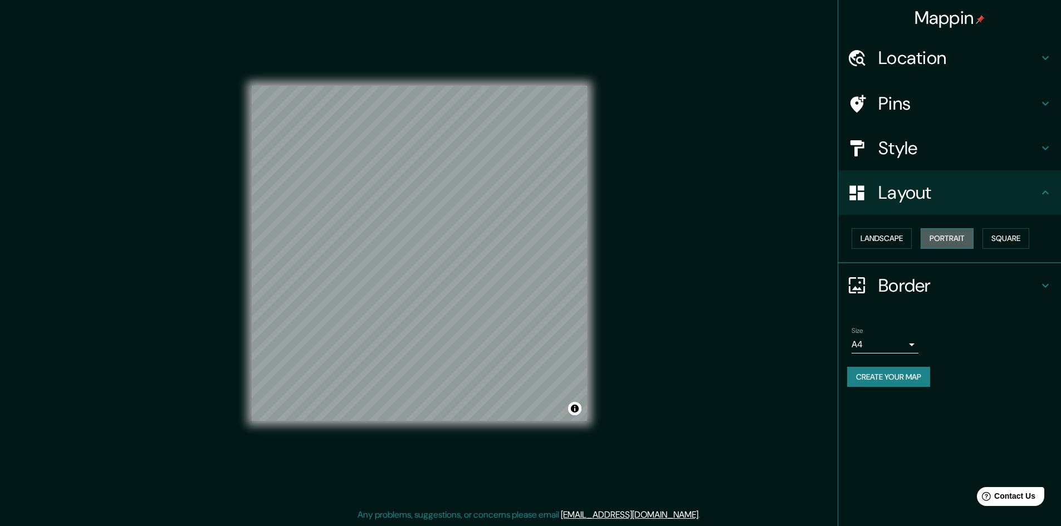 The image size is (1061, 526). Describe the element at coordinates (950, 193) in the screenshot. I see `div: Layout` at that location.